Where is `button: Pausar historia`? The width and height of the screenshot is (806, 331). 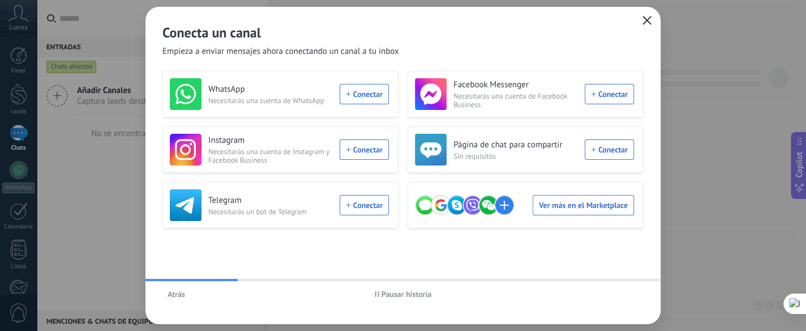 button: Pausar historia is located at coordinates (403, 294).